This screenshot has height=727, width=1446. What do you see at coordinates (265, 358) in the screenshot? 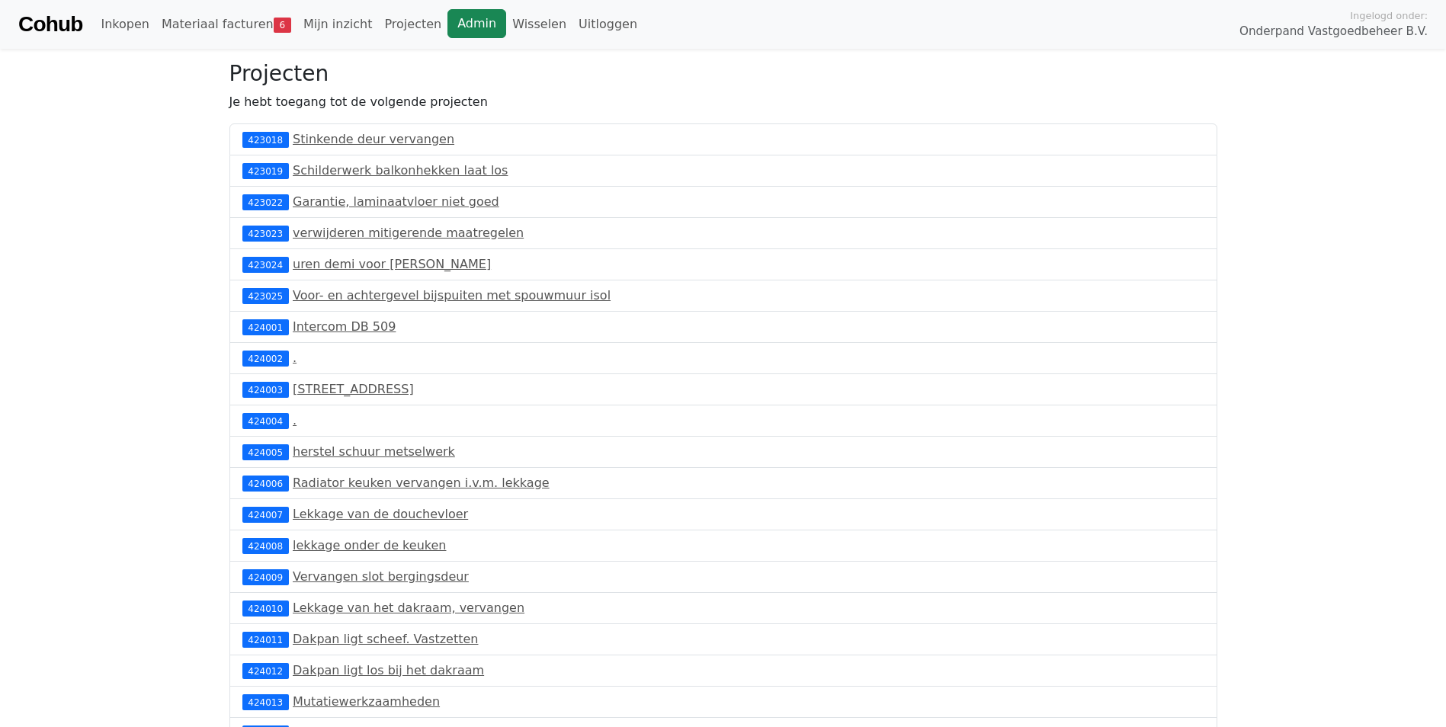
I see `div: 424002` at bounding box center [265, 358].